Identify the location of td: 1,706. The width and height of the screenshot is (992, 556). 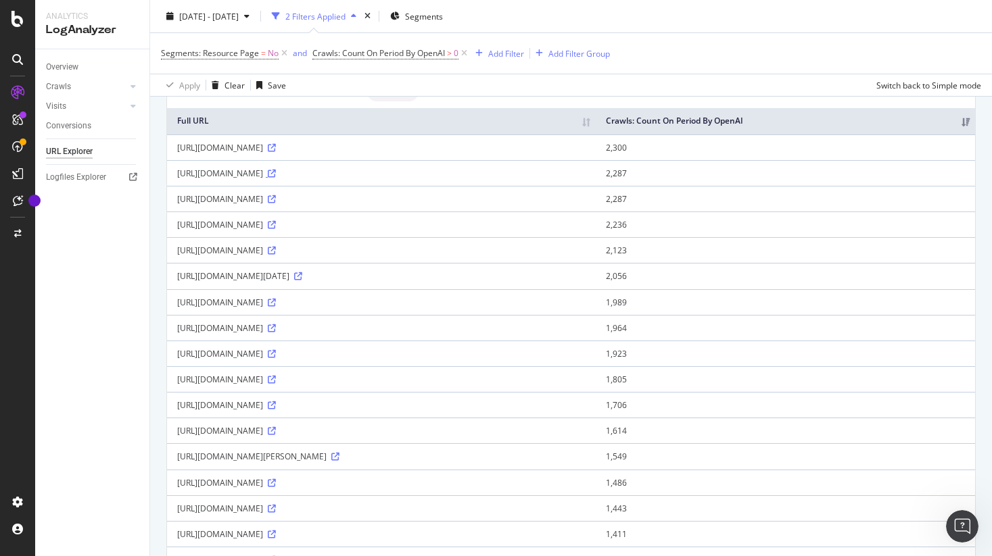
(785, 405).